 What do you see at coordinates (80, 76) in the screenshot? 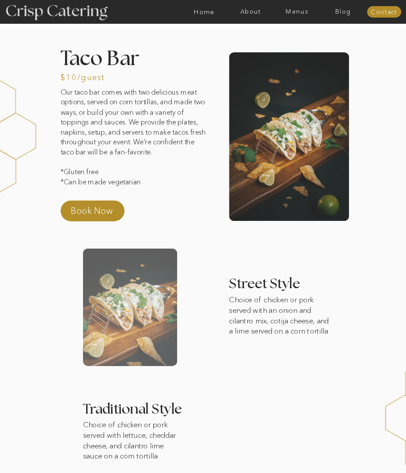
I see `h3: $10/guest` at bounding box center [80, 76].